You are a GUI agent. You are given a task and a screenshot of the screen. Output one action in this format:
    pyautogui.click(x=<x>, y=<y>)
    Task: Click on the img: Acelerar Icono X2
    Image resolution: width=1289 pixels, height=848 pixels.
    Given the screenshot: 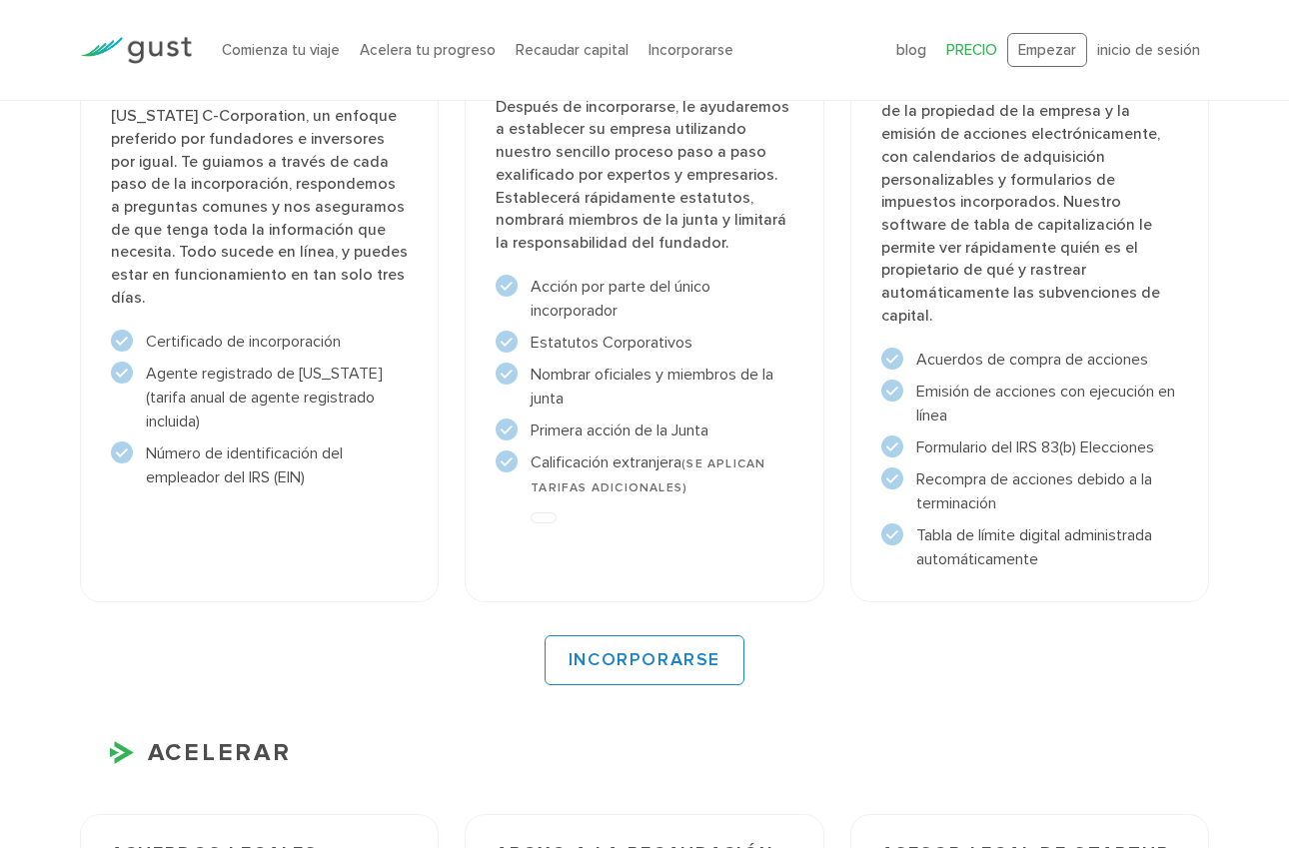 What is the action you would take?
    pyautogui.click(x=122, y=752)
    